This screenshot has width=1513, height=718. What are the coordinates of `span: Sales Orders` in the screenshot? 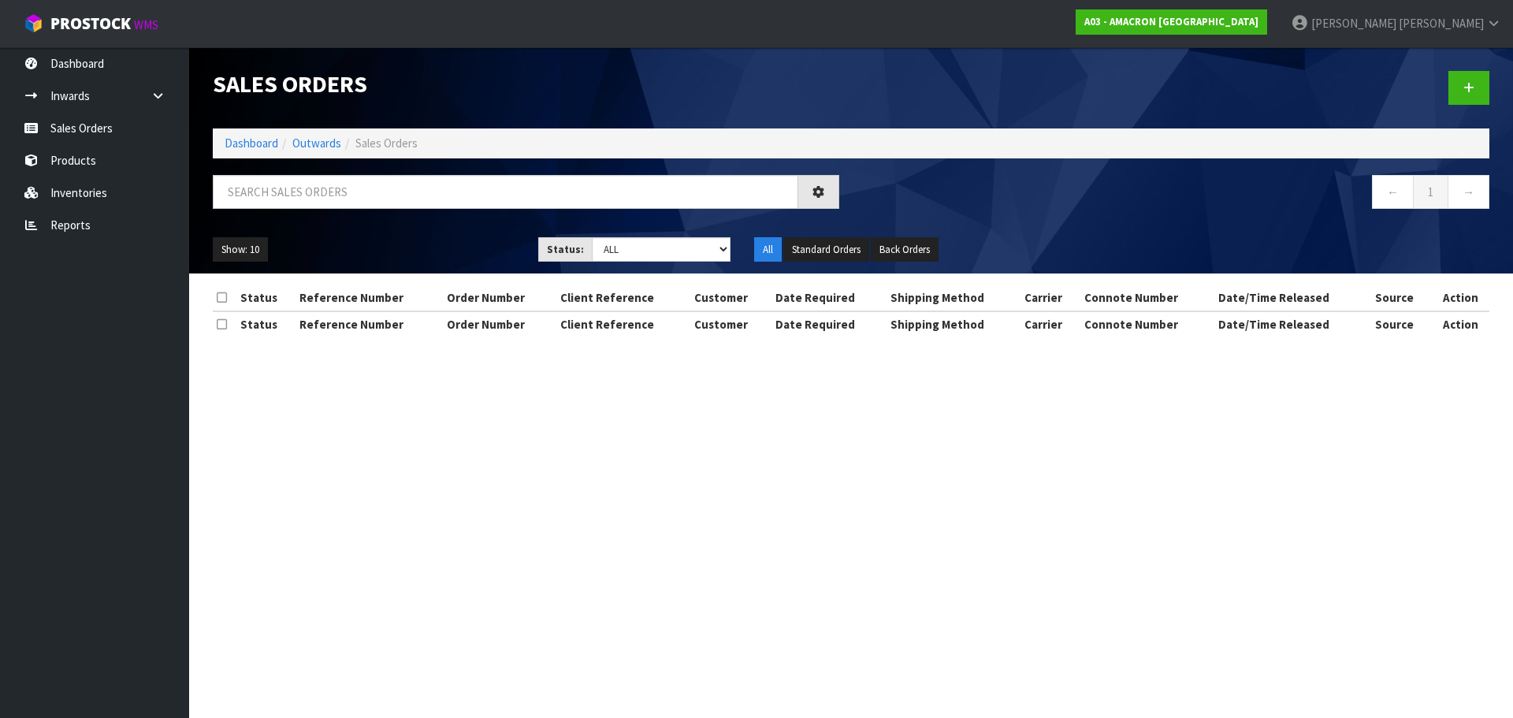 It's located at (386, 143).